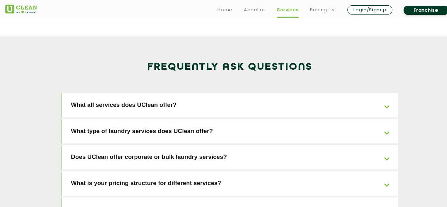  What do you see at coordinates (323, 10) in the screenshot?
I see `a: Pricing List` at bounding box center [323, 10].